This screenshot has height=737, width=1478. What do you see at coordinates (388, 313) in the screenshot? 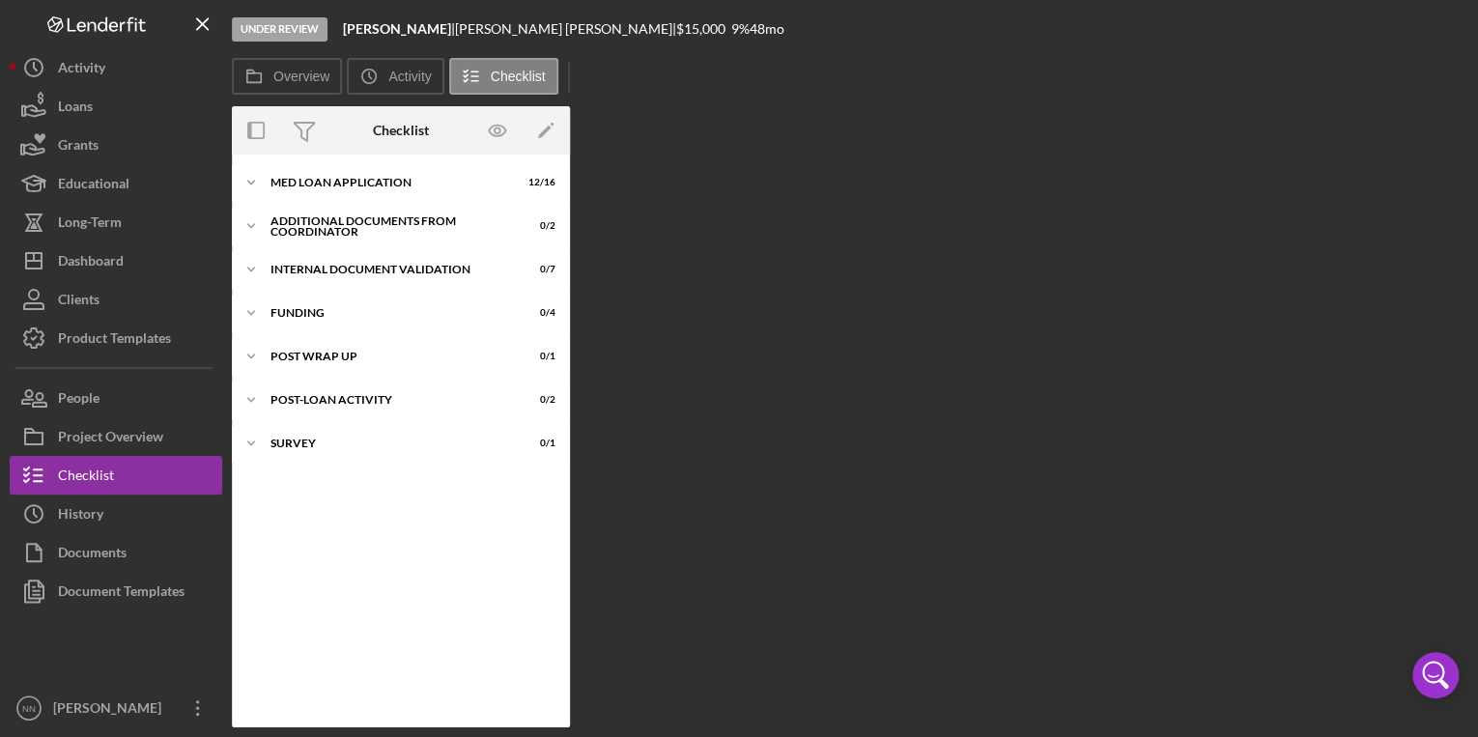
I see `div: Funding` at bounding box center [388, 313].